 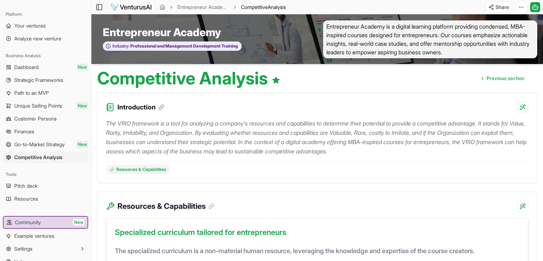 I want to click on a: DashboardNew, so click(x=45, y=67).